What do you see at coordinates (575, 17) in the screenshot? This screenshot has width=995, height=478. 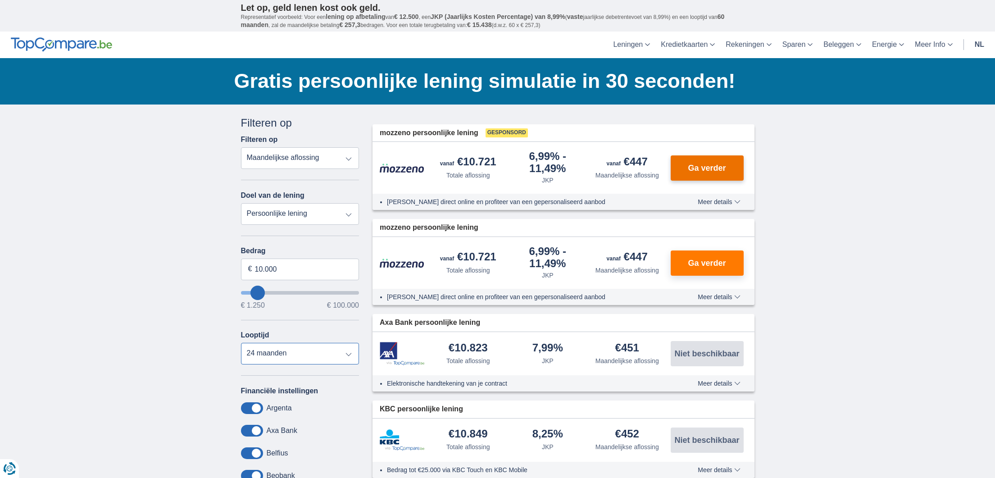 I see `span: vaste` at bounding box center [575, 17].